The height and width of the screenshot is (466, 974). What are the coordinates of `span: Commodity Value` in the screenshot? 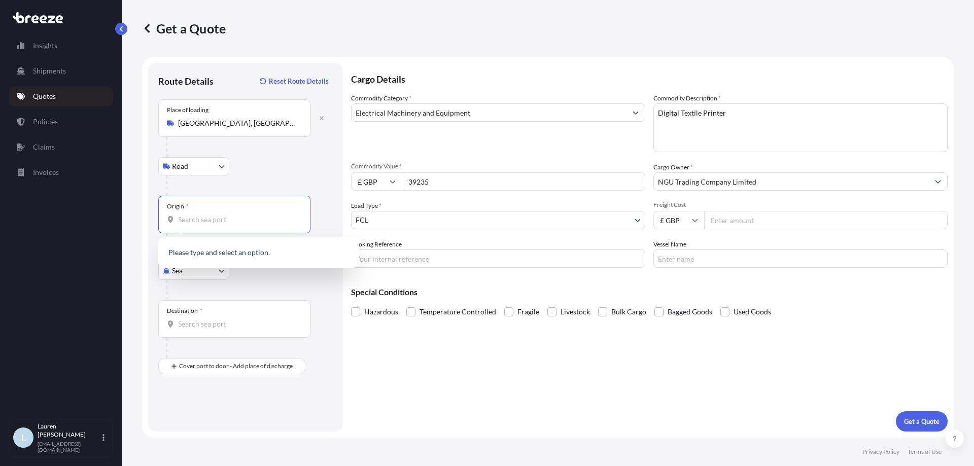 It's located at (498, 166).